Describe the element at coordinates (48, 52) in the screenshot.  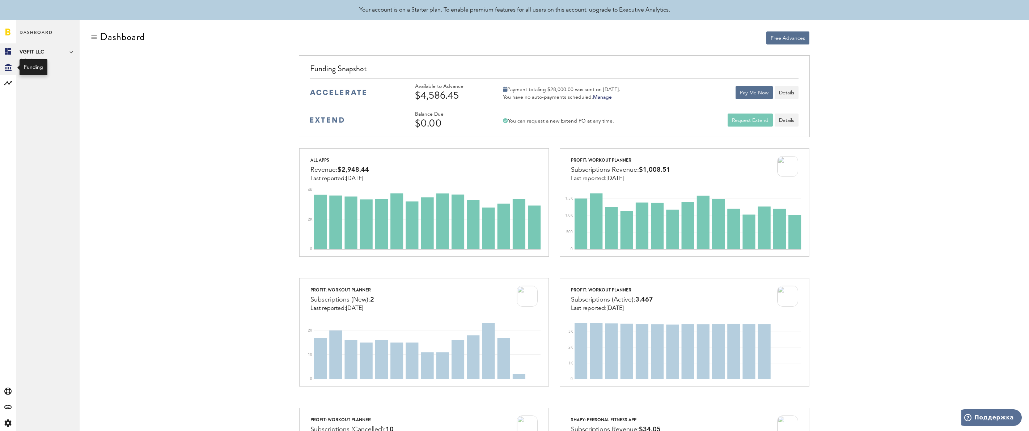
I see `span: VGFIT LLC` at that location.